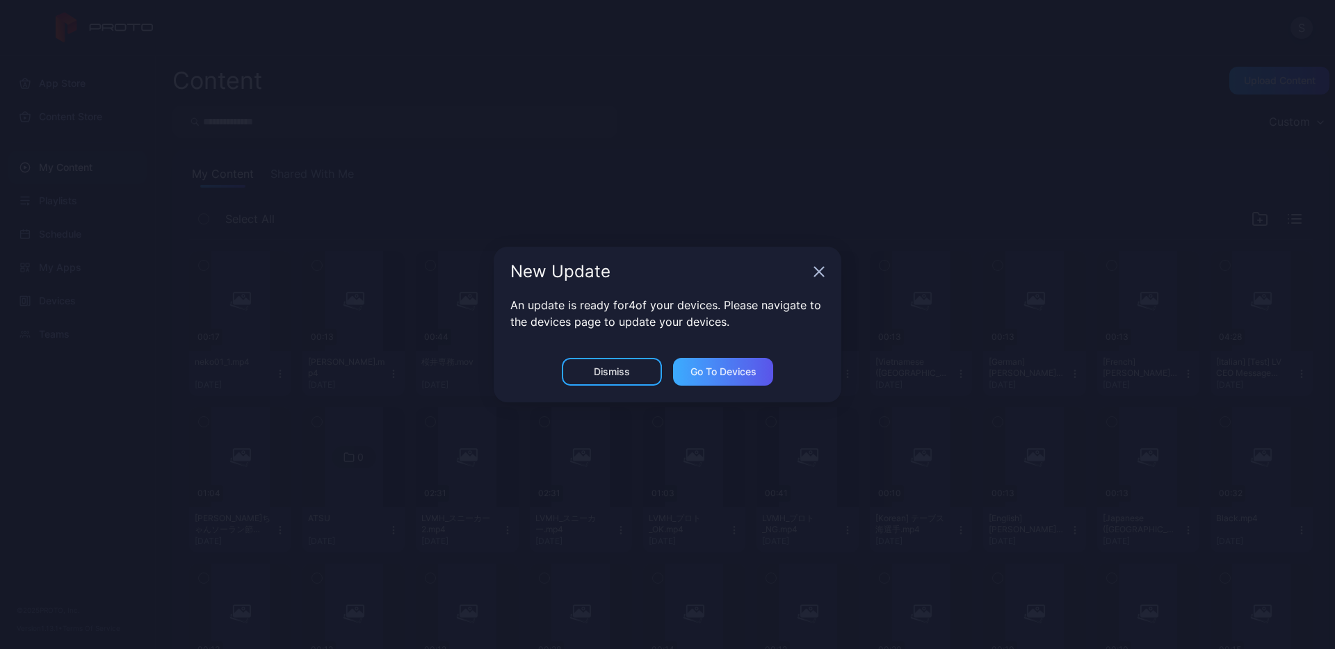 Image resolution: width=1335 pixels, height=649 pixels. Describe the element at coordinates (723, 372) in the screenshot. I see `div: Go to devices` at that location.